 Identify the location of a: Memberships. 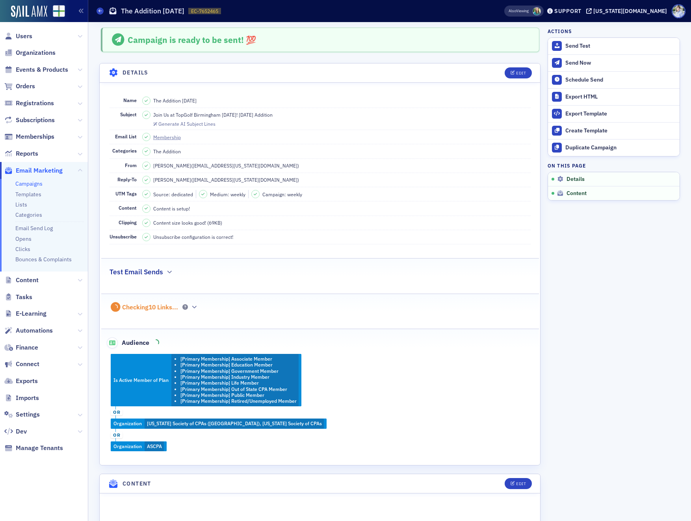
(29, 137).